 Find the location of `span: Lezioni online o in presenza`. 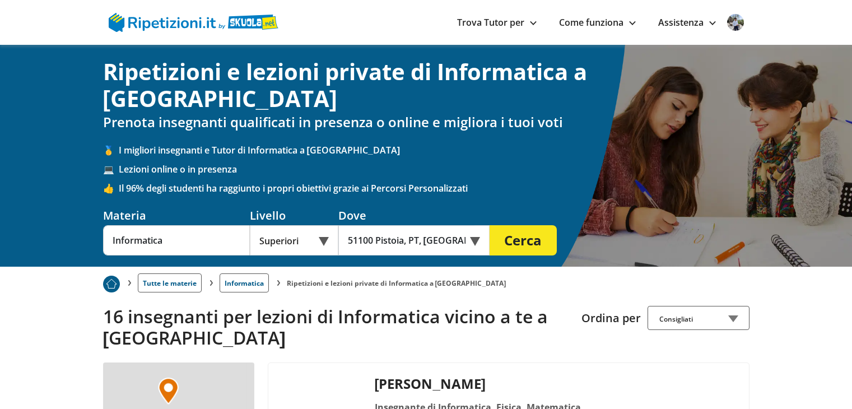

span: Lezioni online o in presenza is located at coordinates (434, 169).